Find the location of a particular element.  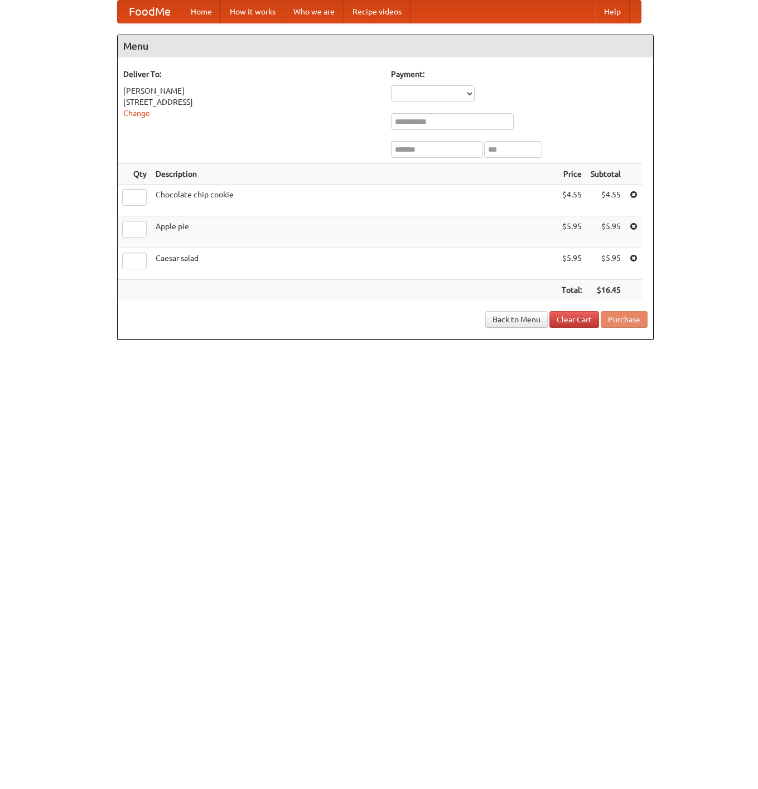

a: Change is located at coordinates (137, 113).